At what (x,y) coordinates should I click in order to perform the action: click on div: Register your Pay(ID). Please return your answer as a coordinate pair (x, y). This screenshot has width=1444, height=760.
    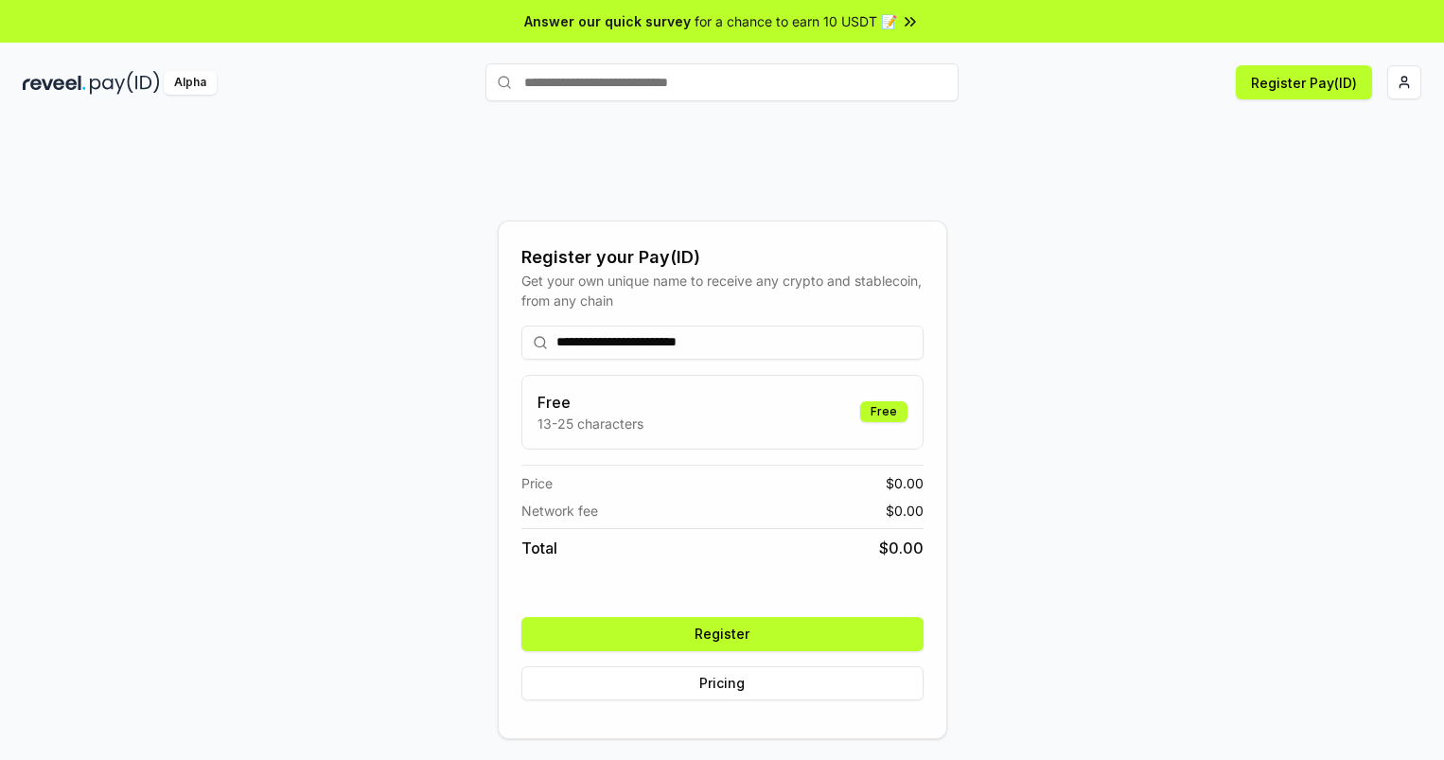
    Looking at the image, I should click on (722, 257).